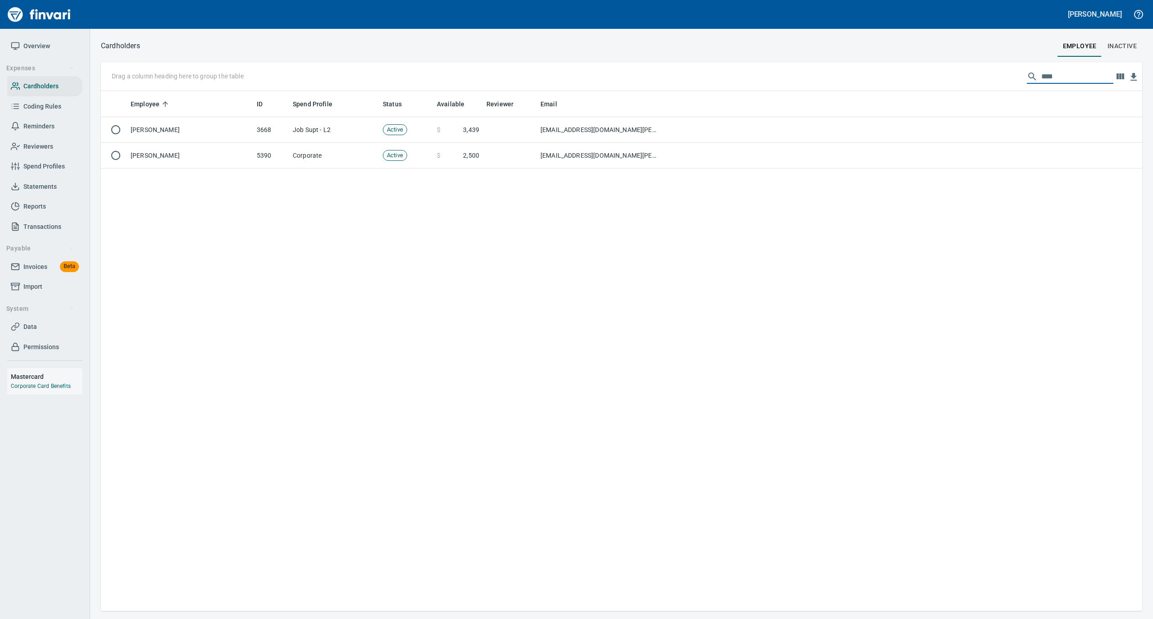  Describe the element at coordinates (45, 86) in the screenshot. I see `a: Cardholders` at that location.